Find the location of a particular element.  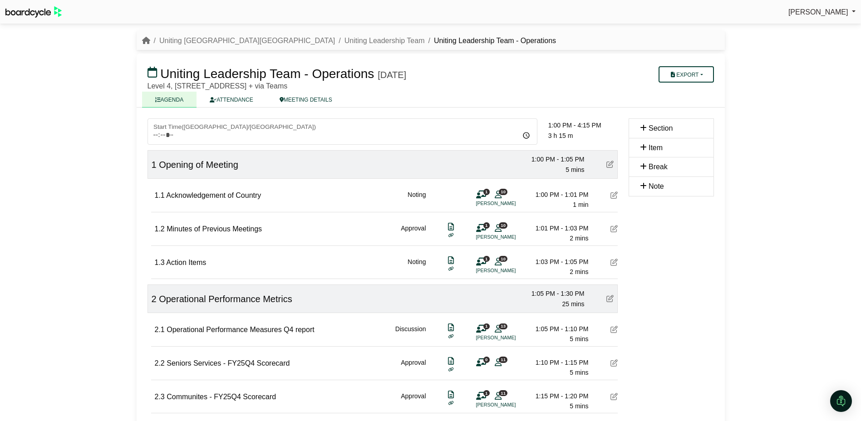

li: Uniting Leadership Team - Operations is located at coordinates (490, 41).